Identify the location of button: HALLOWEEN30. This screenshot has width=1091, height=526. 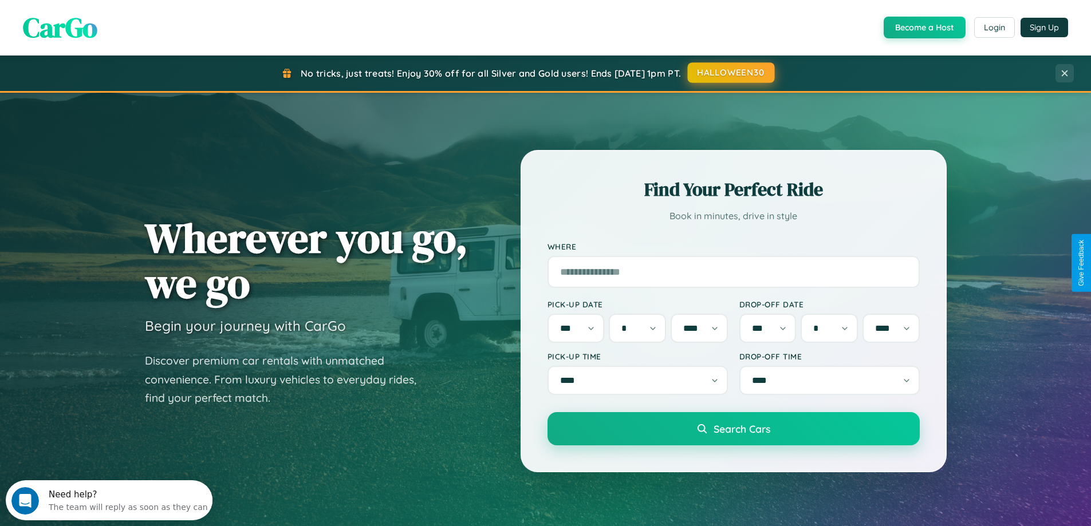
(732, 73).